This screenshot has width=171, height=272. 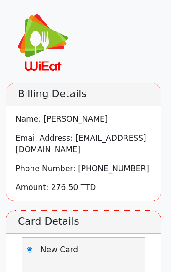 What do you see at coordinates (62, 250) in the screenshot?
I see `p: New Card` at bounding box center [62, 250].